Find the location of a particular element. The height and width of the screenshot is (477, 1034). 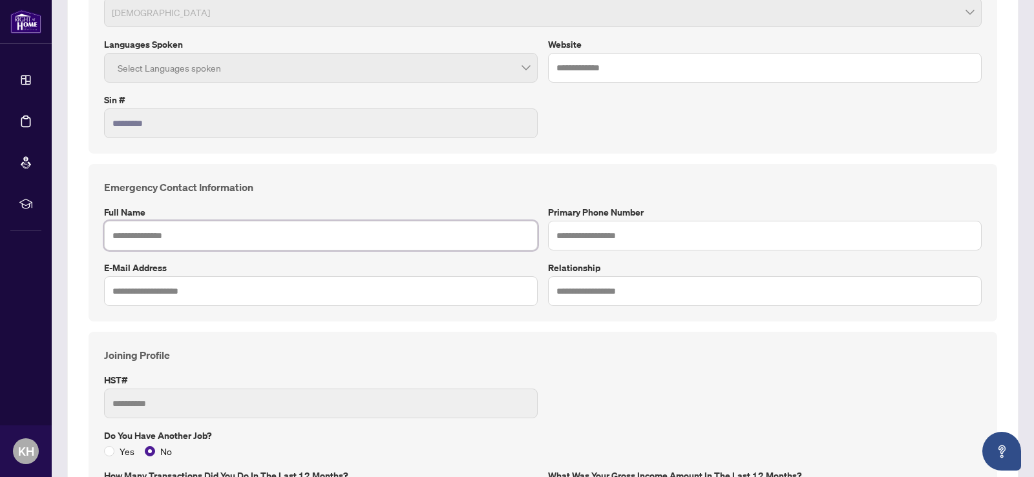

label: Relationship is located at coordinates (764, 268).